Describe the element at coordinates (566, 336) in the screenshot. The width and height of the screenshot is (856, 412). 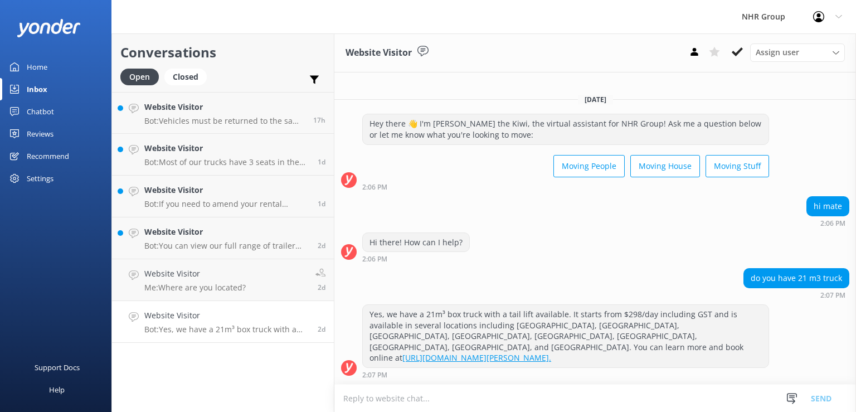
I see `div: Yes, we have a 21m³ box truck with a tail lift available. It starts from $298/day including GST a...` at that location.